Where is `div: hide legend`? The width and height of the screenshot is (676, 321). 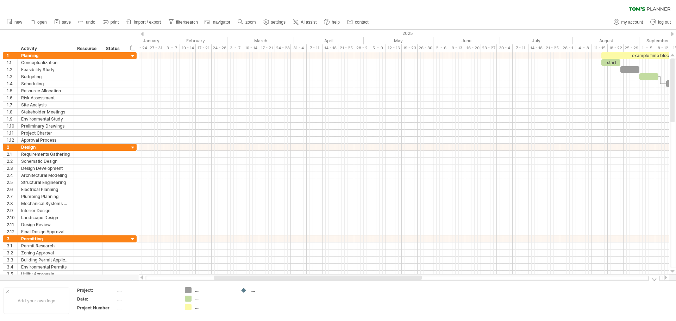 div: hide legend is located at coordinates (654, 278).